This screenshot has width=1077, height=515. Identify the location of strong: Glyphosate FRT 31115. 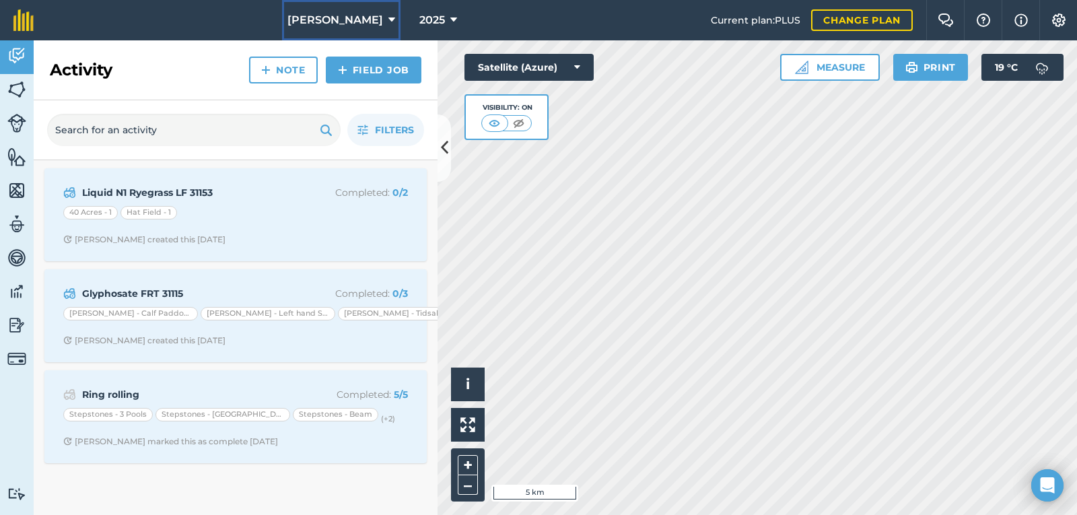
(188, 293).